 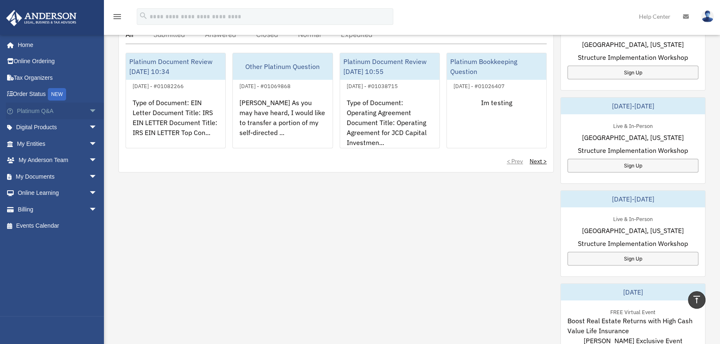 I want to click on a: menu, so click(x=117, y=18).